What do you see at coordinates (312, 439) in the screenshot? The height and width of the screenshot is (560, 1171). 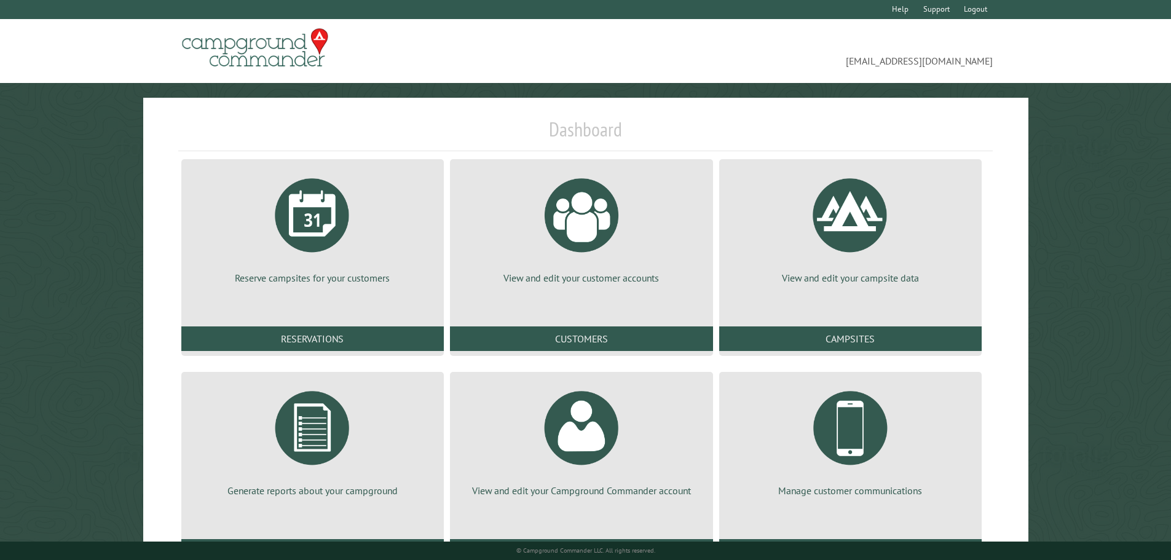 I see `a: Generate reports about your campground` at bounding box center [312, 439].